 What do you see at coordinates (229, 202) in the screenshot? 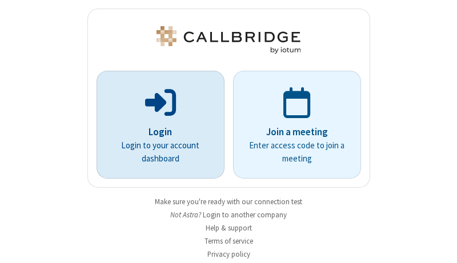
I see `a: Make sure you're ready with our connection test` at bounding box center [229, 202].